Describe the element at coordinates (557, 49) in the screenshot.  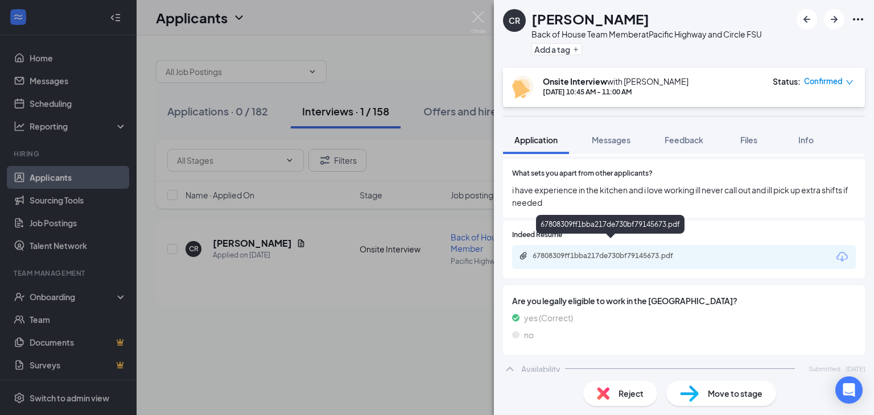
I see `button: PlusAdd a tag` at that location.